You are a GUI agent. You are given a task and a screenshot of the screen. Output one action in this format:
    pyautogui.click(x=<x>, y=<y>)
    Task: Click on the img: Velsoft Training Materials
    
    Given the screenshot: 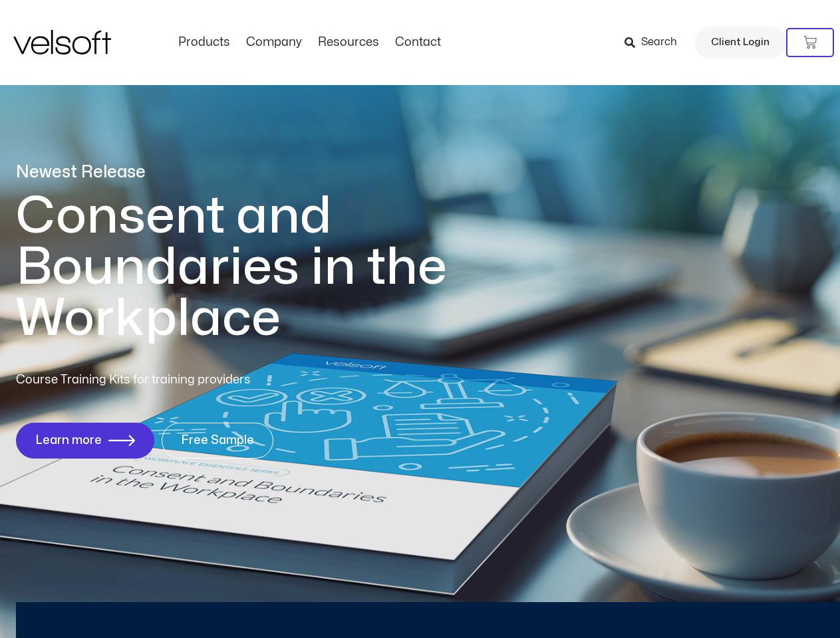 What is the action you would take?
    pyautogui.click(x=62, y=42)
    